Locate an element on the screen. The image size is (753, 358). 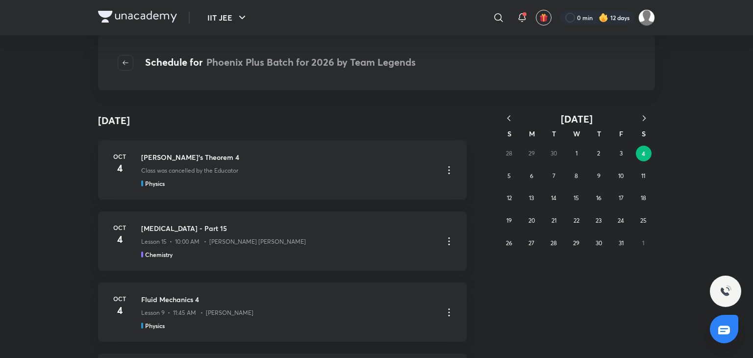
abbr: October 12, 2025 is located at coordinates (509, 197).